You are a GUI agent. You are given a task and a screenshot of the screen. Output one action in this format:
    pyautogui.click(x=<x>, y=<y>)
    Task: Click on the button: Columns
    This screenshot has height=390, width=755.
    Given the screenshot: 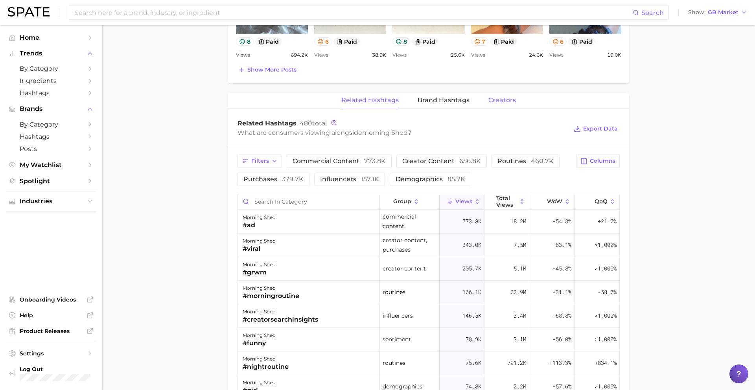 What is the action you would take?
    pyautogui.click(x=597, y=161)
    